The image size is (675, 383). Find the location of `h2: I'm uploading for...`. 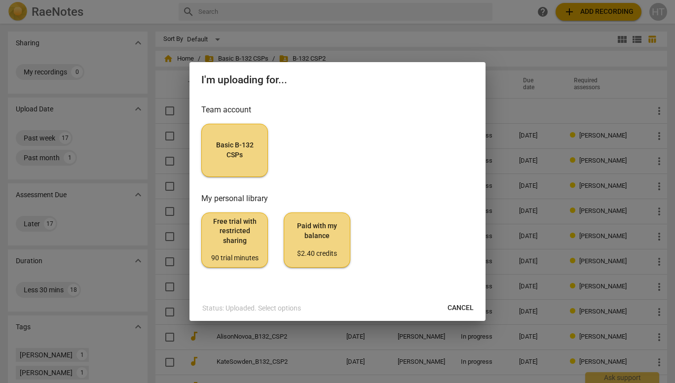

h2: I'm uploading for... is located at coordinates (337, 80).